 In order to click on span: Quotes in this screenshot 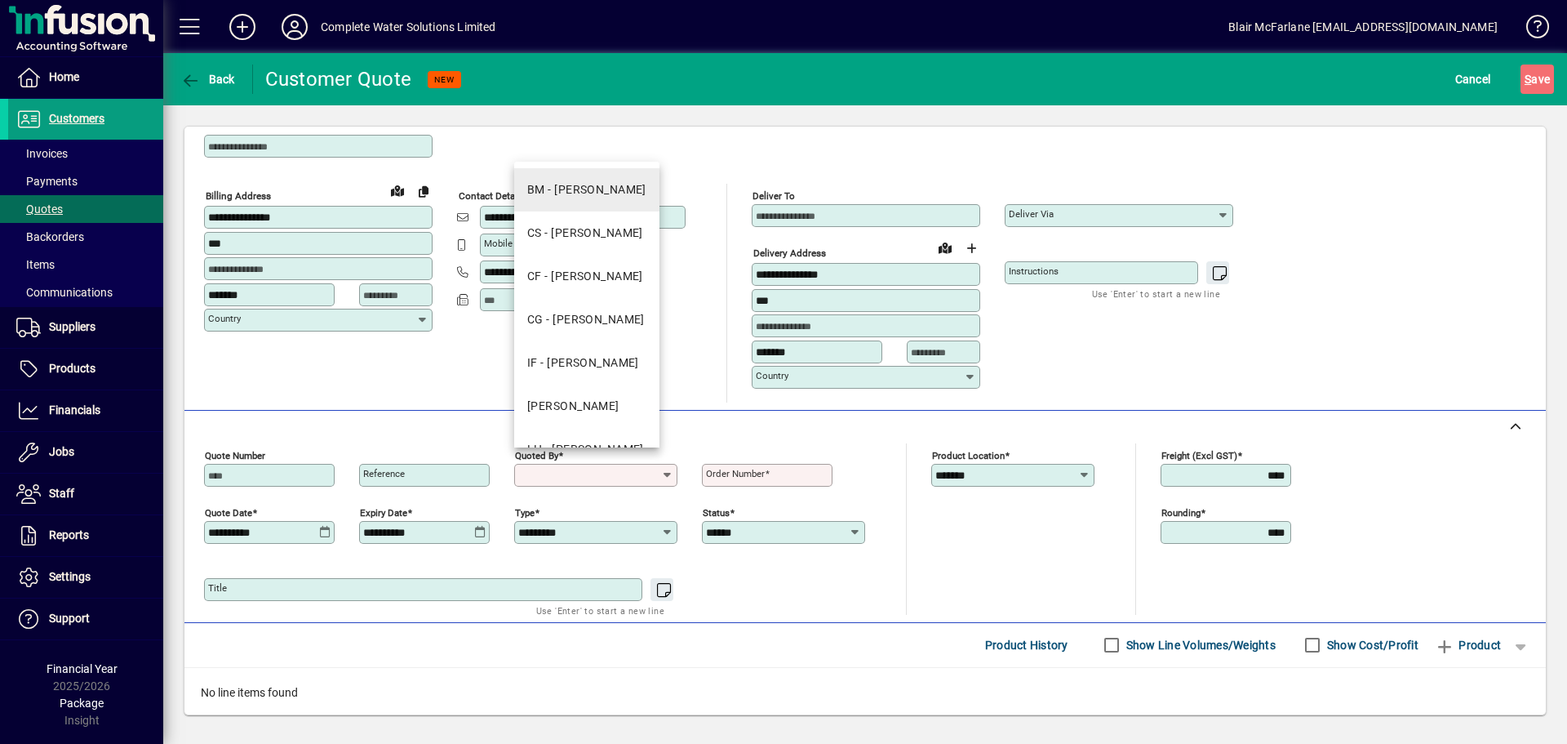, I will do `click(39, 209)`.